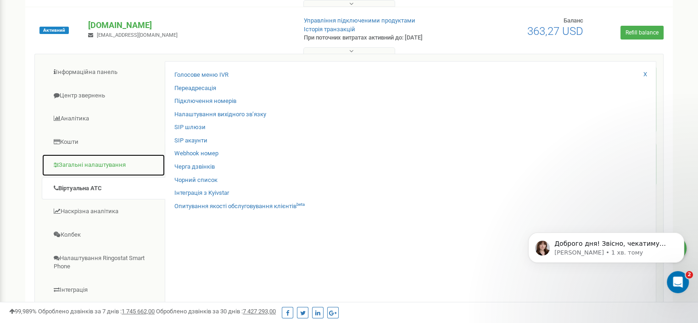 The width and height of the screenshot is (698, 323). Describe the element at coordinates (329, 29) in the screenshot. I see `a: Історія транзакцій` at that location.